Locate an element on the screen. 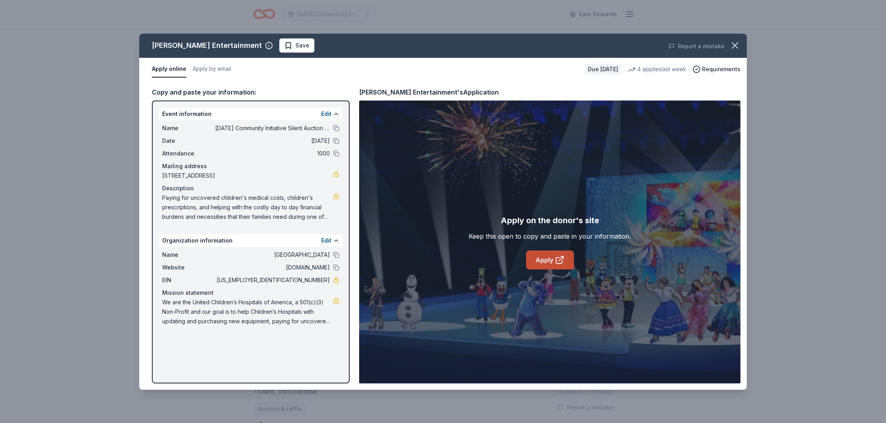  div: Apply on the donor's site is located at coordinates (550, 220).